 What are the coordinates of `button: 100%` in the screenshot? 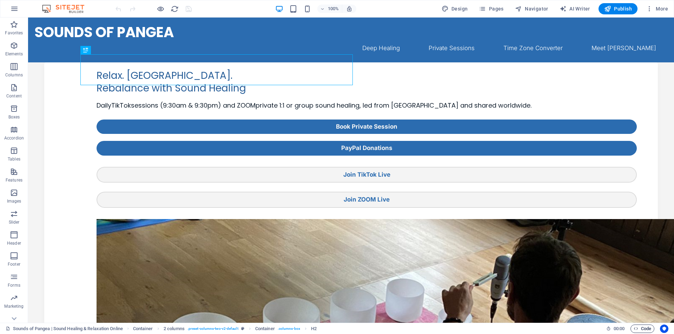 It's located at (330, 9).